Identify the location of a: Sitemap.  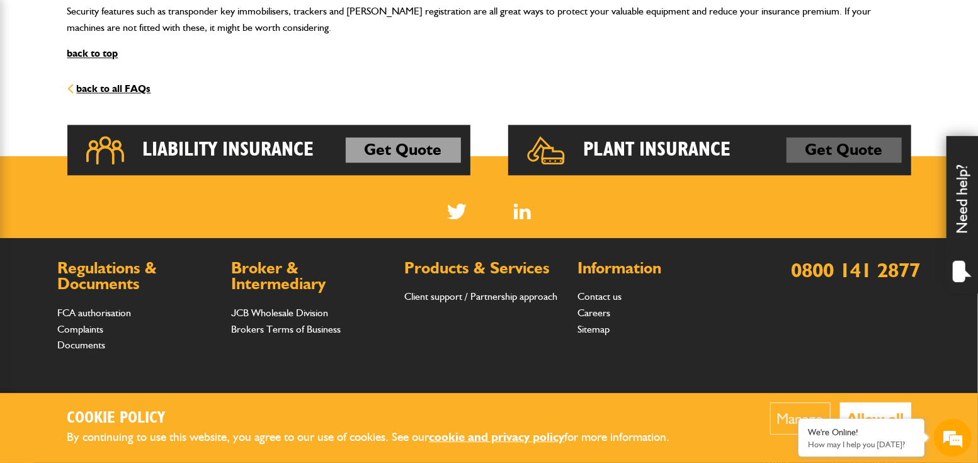
(593, 329).